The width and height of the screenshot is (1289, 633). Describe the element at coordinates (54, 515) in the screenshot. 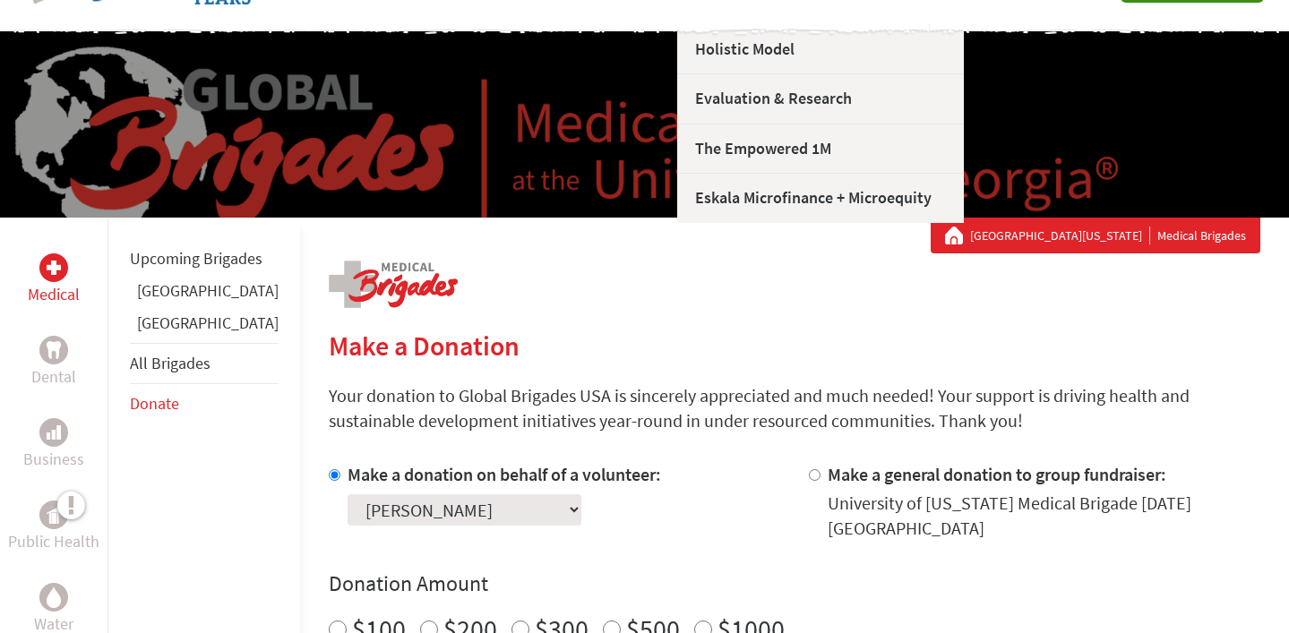

I see `div: Public Health` at that location.